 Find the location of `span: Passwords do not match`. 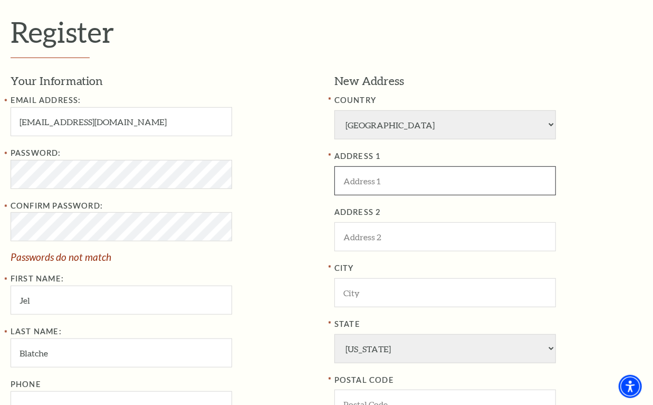

span: Passwords do not match is located at coordinates (61, 256).